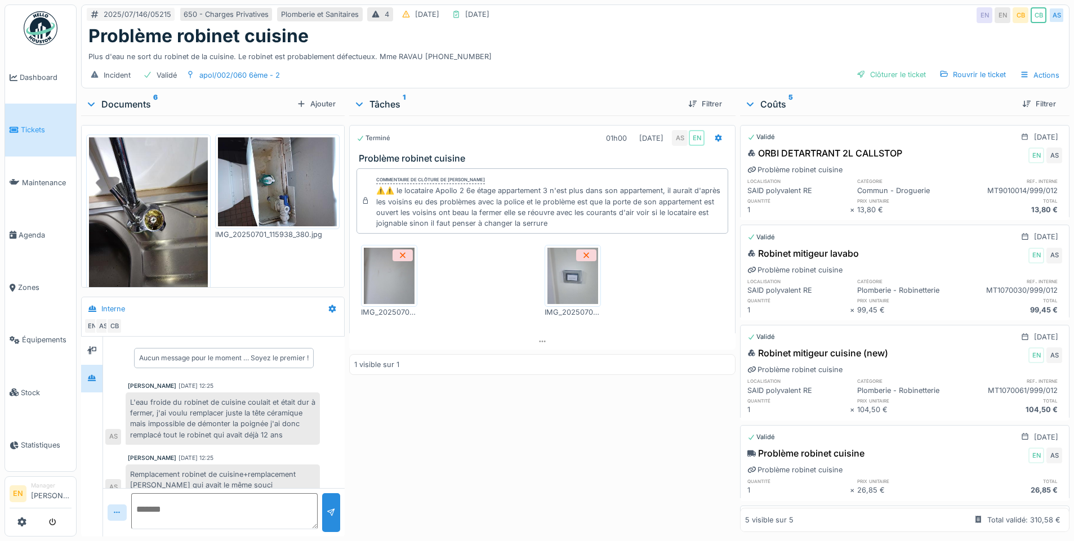  I want to click on div: MT1070061/999/012, so click(1011, 390).